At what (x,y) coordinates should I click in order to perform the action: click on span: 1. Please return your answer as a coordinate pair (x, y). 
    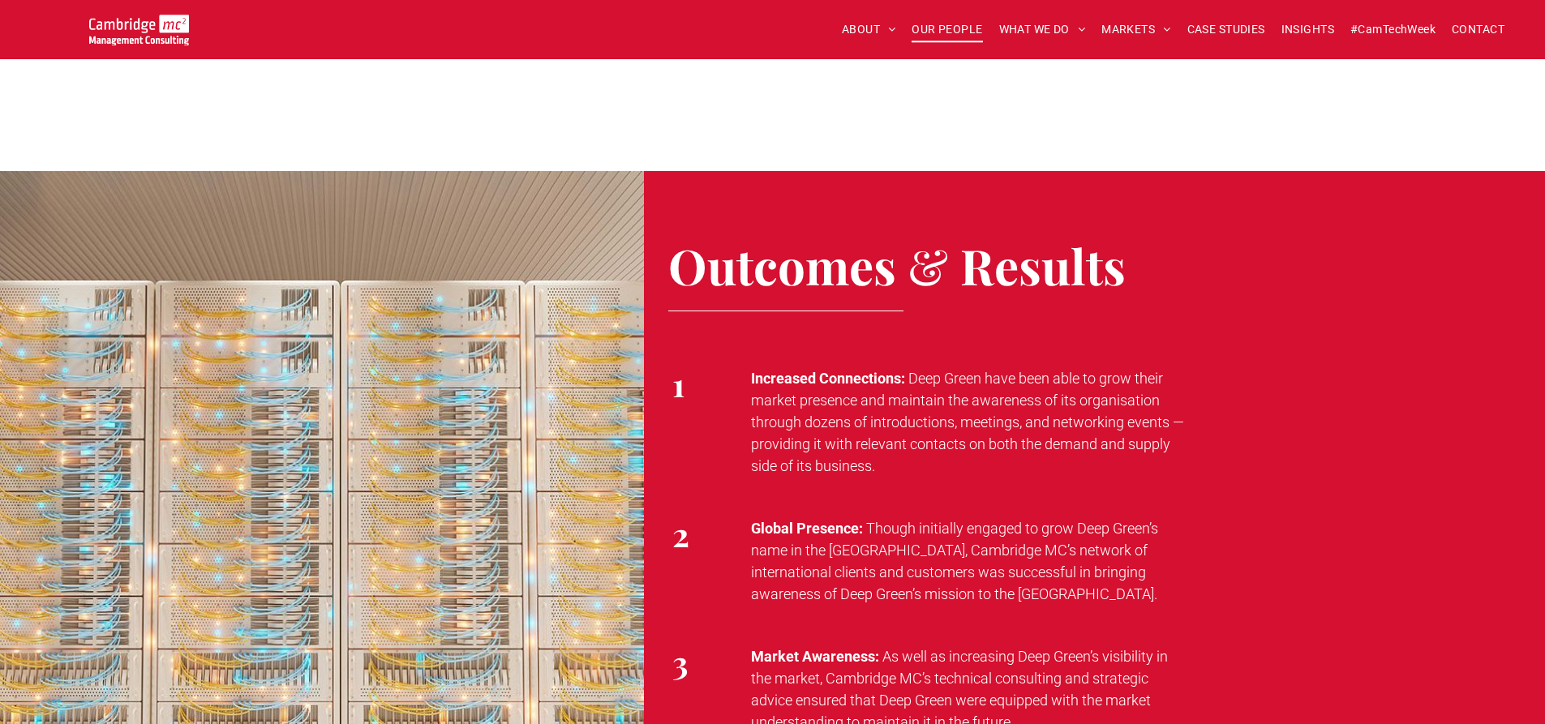
    Looking at the image, I should click on (678, 384).